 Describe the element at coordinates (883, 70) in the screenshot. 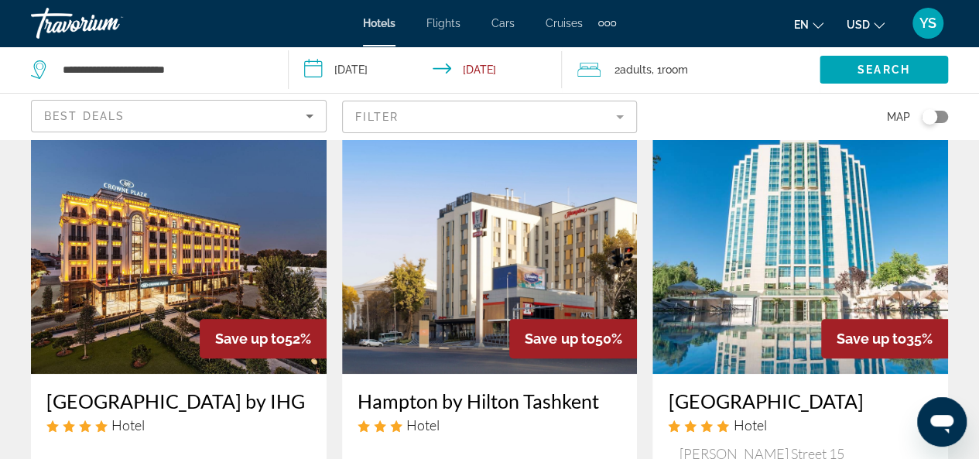

I see `button: Search` at that location.